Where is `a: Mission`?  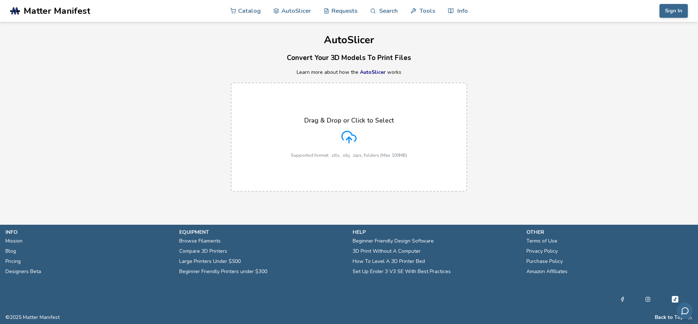
a: Mission is located at coordinates (14, 241).